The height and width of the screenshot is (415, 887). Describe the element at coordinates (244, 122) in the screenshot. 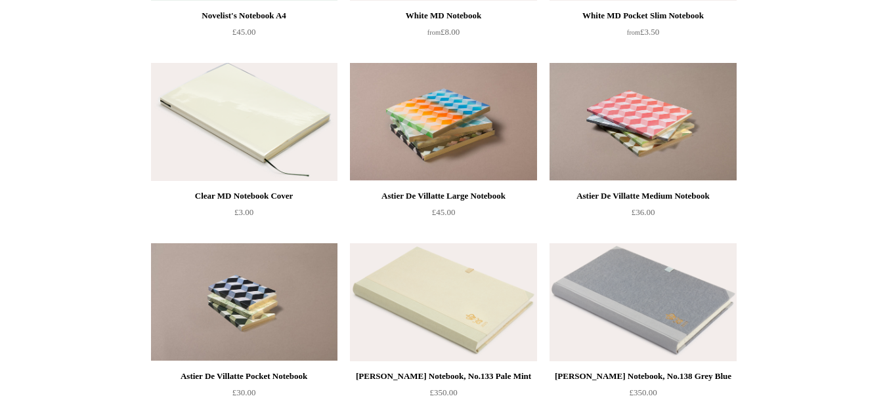

I see `a: Clear MD Notebook Cover Clear MD Notebook Cover` at that location.